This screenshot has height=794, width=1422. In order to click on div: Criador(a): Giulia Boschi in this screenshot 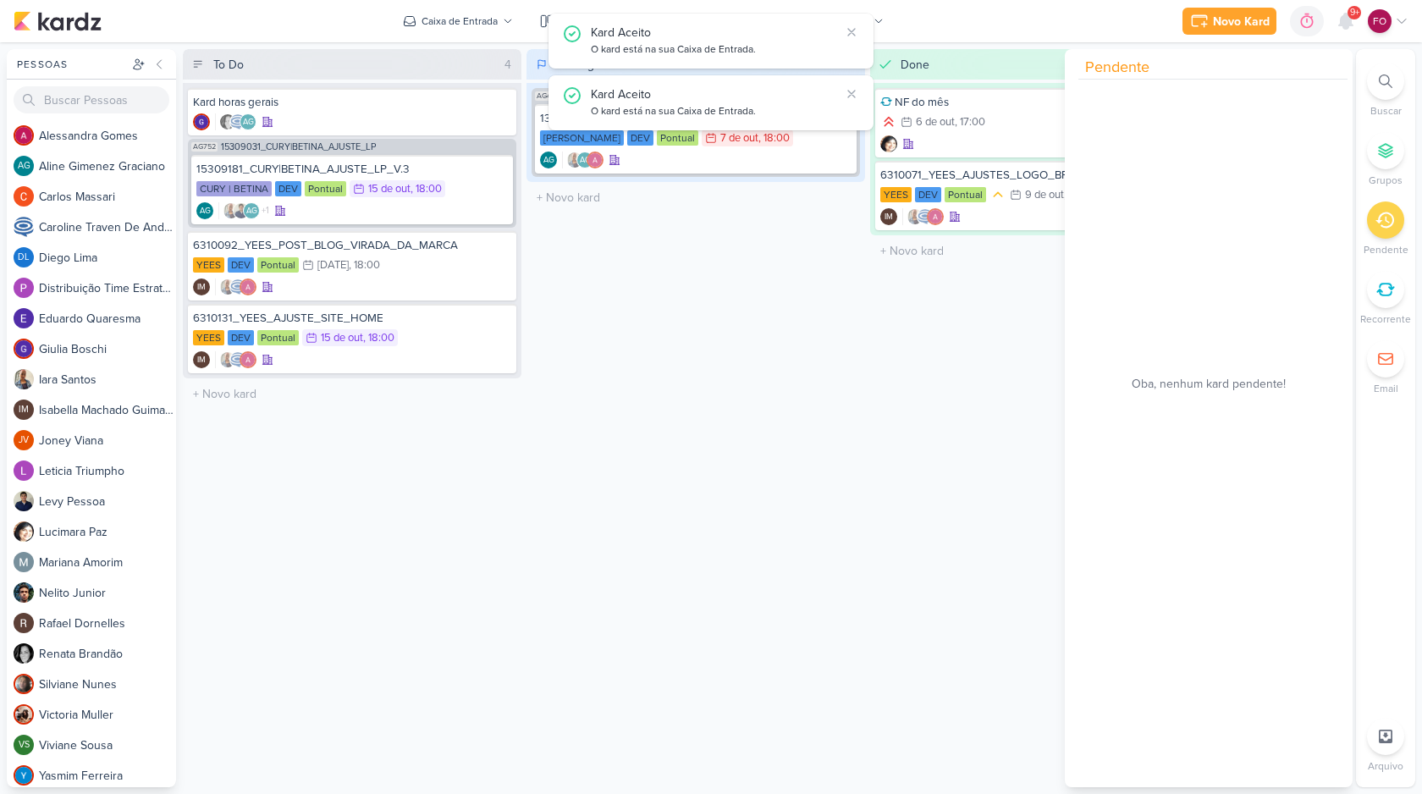, I will do `click(201, 122)`.